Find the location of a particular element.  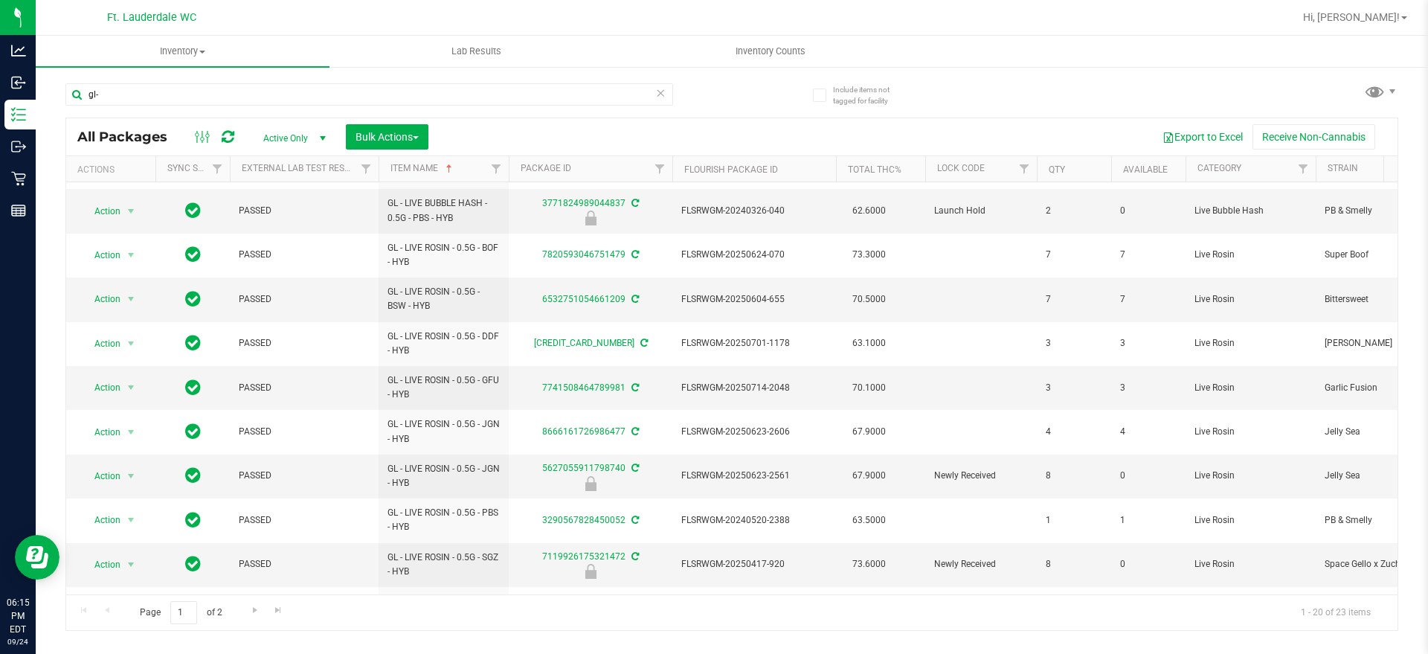

span: Live Bubble Hash is located at coordinates (1250, 210).